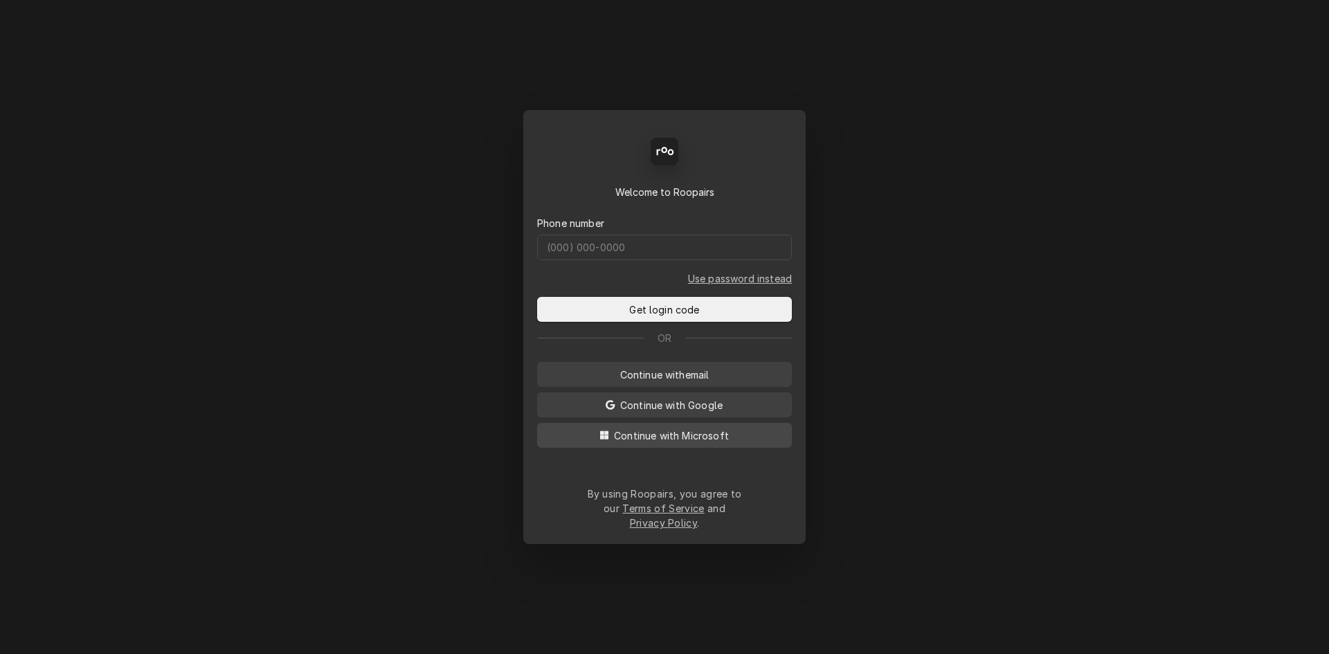  Describe the element at coordinates (672, 436) in the screenshot. I see `span: Continue with Microsoft` at that location.